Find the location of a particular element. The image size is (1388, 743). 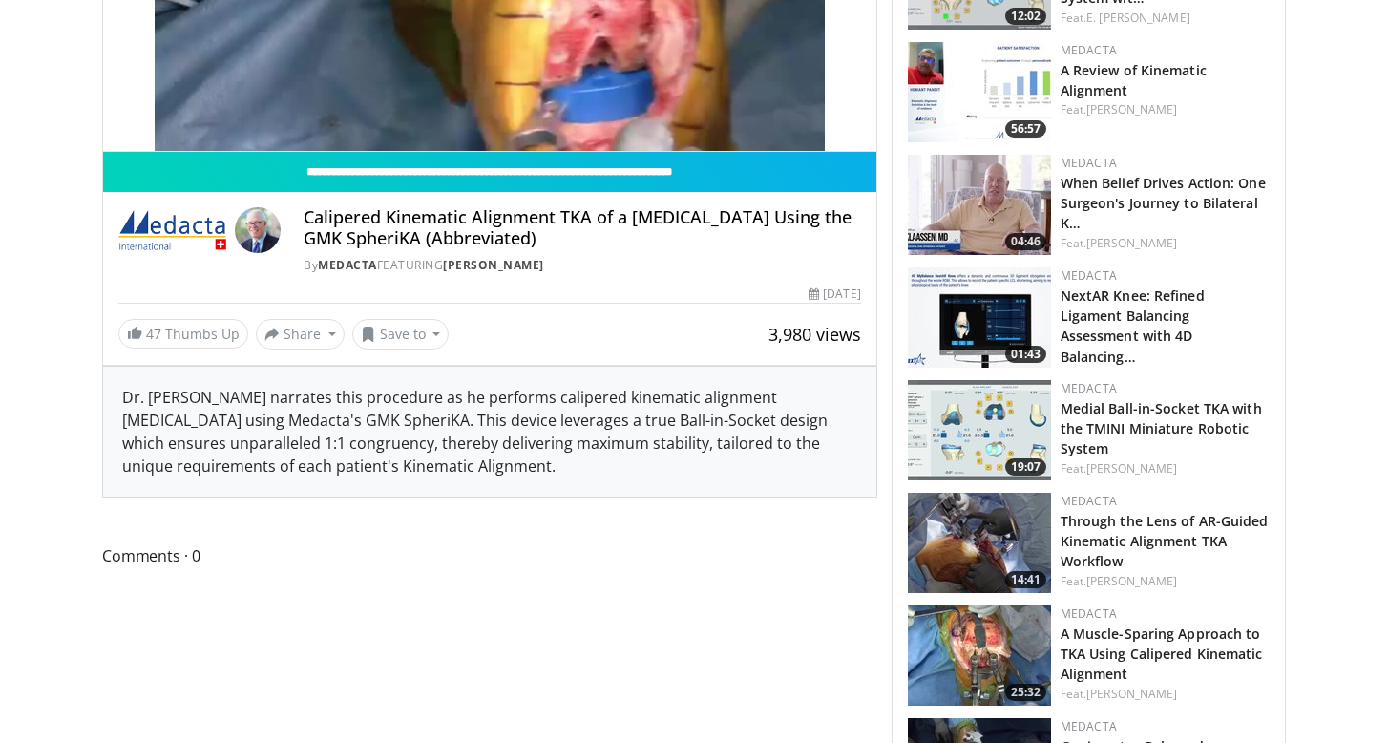

a: Through the Lens of AR-Guided Kinematic Alignment TKA Workflow is located at coordinates (1165, 541).